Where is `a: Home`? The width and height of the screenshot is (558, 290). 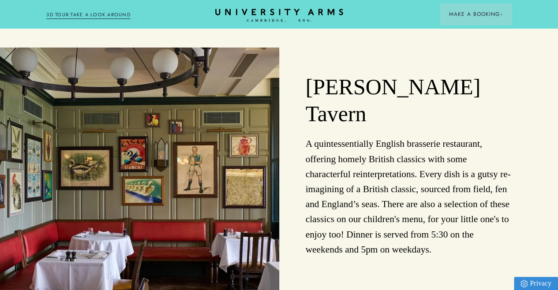
a: Home is located at coordinates (279, 15).